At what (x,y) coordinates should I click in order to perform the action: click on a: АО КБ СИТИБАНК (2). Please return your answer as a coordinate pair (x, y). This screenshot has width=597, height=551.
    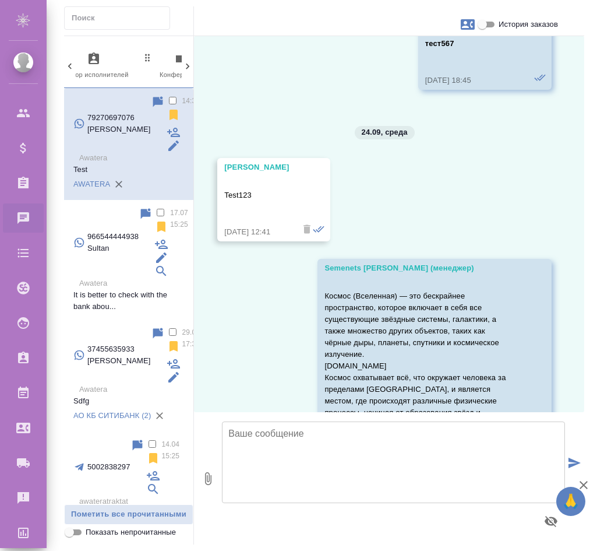
    Looking at the image, I should click on (112, 415).